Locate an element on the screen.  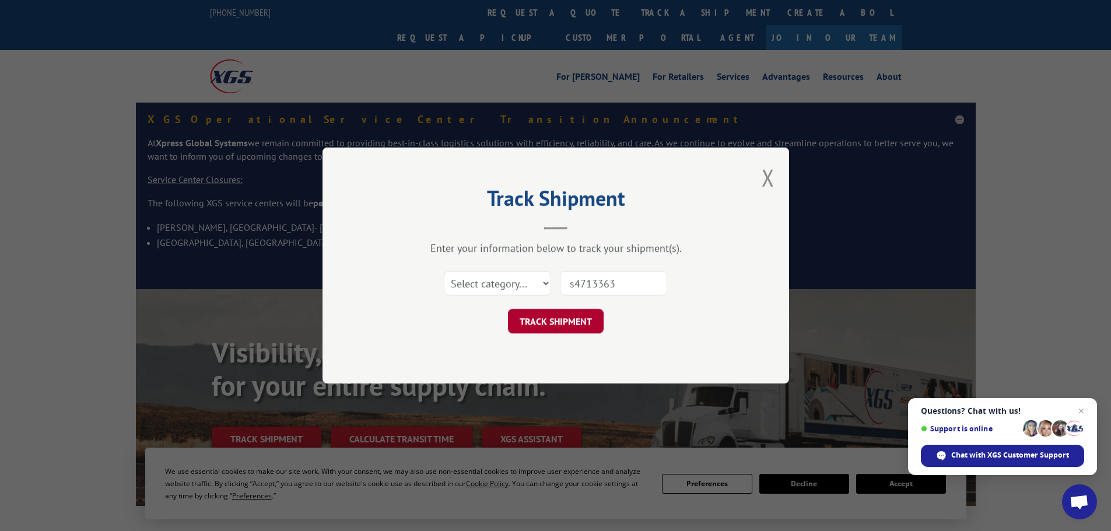
button: TRACK SHIPMENT is located at coordinates (556, 321).